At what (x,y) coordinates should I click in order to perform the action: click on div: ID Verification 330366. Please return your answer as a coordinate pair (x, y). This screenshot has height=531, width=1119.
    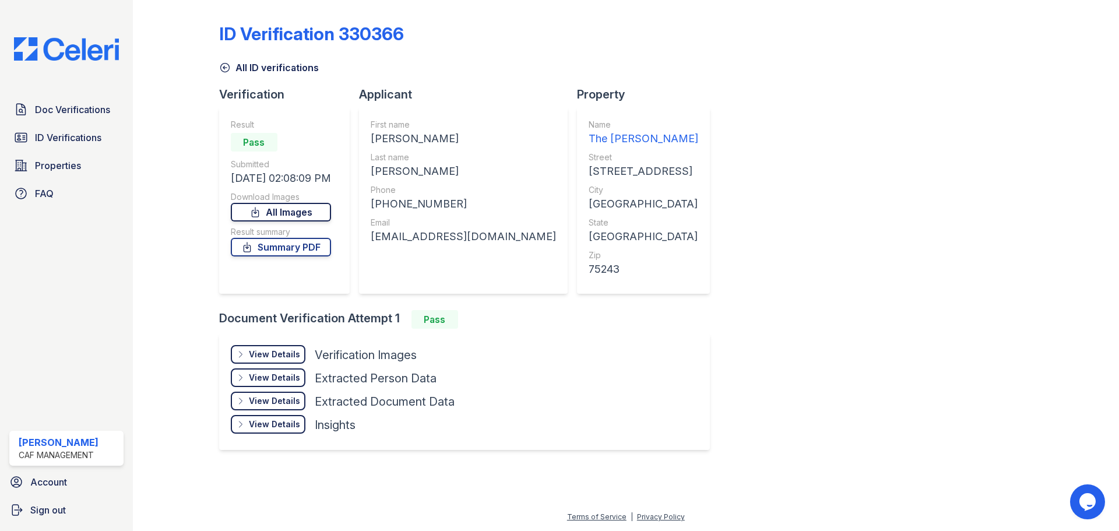
    Looking at the image, I should click on (311, 34).